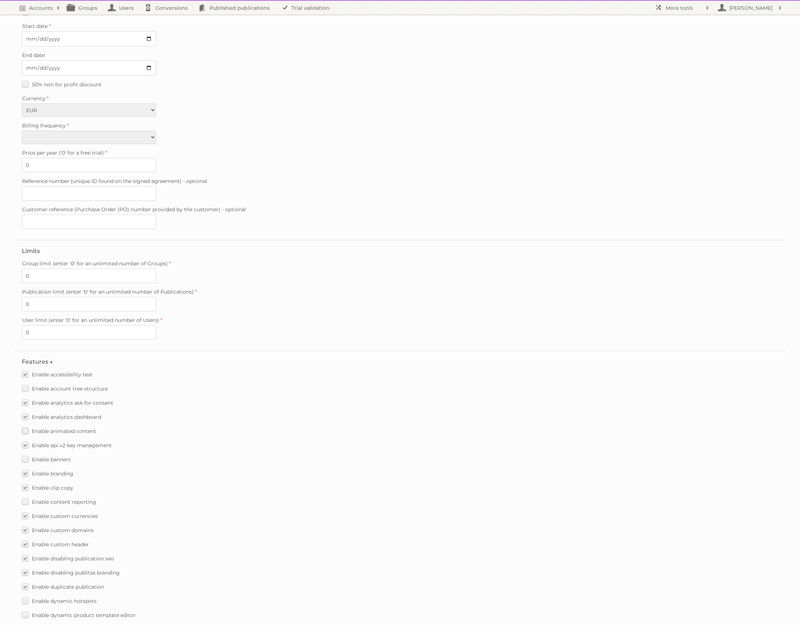 The height and width of the screenshot is (625, 800). I want to click on span: User limit (enter '0' for an unlimited number of Users), so click(90, 320).